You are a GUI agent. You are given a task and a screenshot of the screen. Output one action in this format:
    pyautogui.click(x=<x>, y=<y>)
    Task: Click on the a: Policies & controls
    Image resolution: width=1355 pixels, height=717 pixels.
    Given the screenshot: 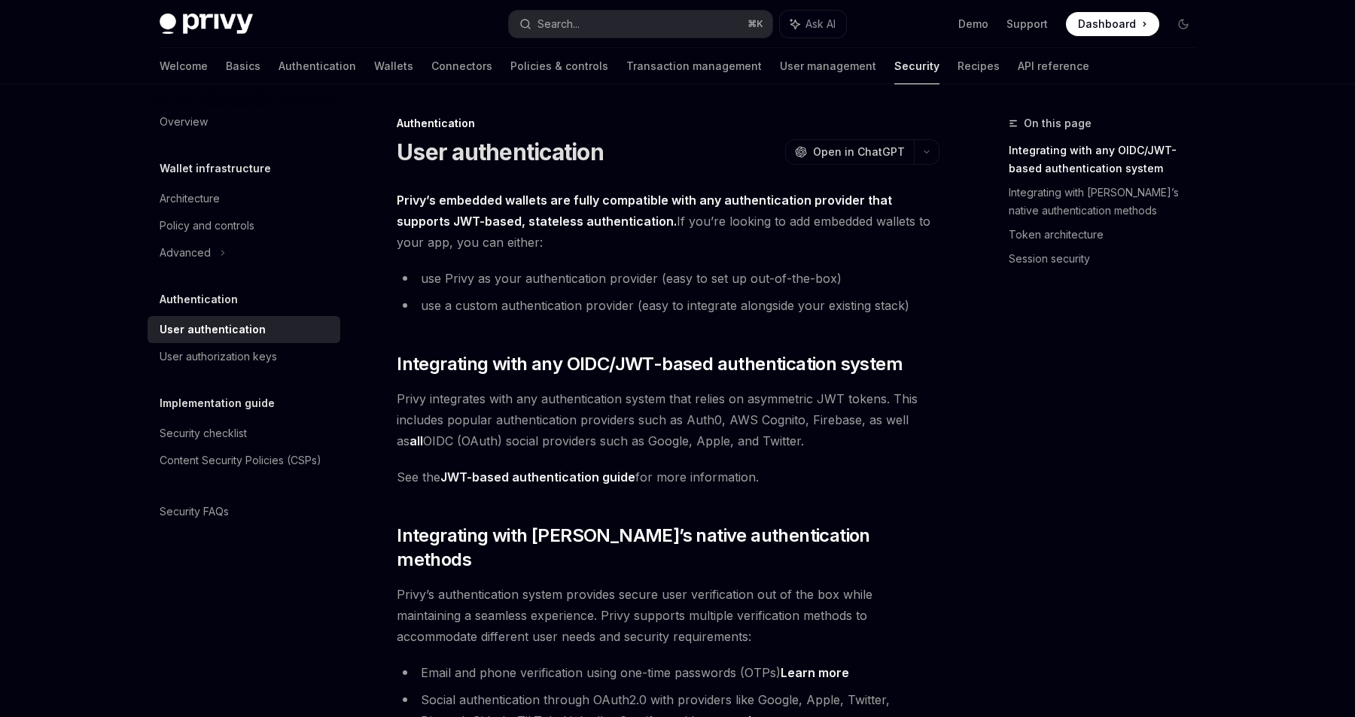 What is the action you would take?
    pyautogui.click(x=559, y=66)
    